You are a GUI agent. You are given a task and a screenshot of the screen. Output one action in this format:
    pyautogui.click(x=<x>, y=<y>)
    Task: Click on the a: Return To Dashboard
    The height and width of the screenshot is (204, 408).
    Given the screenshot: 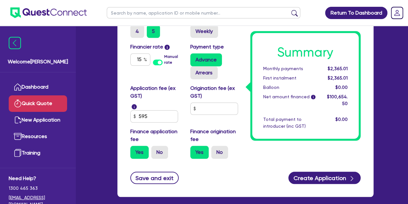 What is the action you would take?
    pyautogui.click(x=356, y=13)
    